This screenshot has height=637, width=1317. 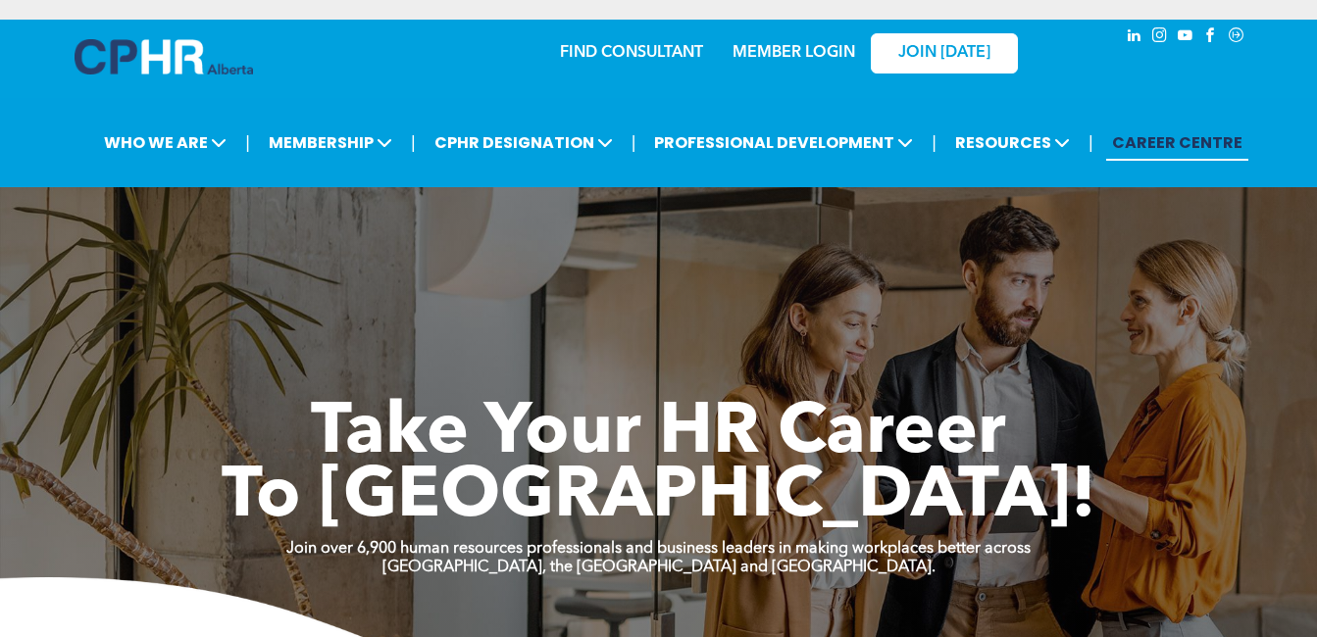 What do you see at coordinates (1211, 37) in the screenshot?
I see `a: facebook` at bounding box center [1211, 37].